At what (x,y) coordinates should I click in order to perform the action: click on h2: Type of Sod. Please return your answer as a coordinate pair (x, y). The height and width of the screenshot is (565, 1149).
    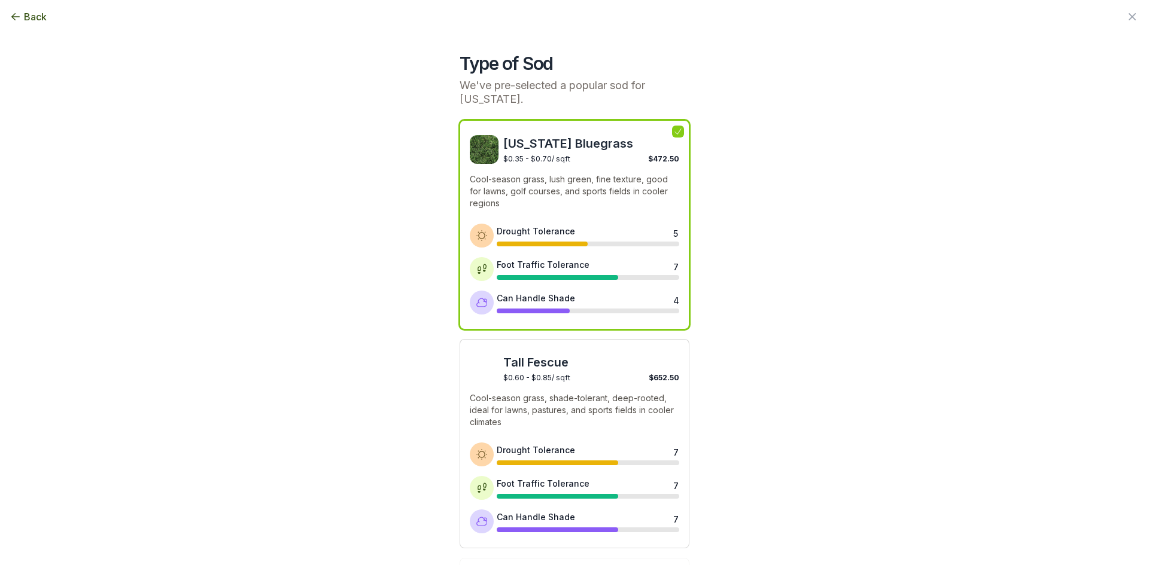
    Looking at the image, I should click on (574, 63).